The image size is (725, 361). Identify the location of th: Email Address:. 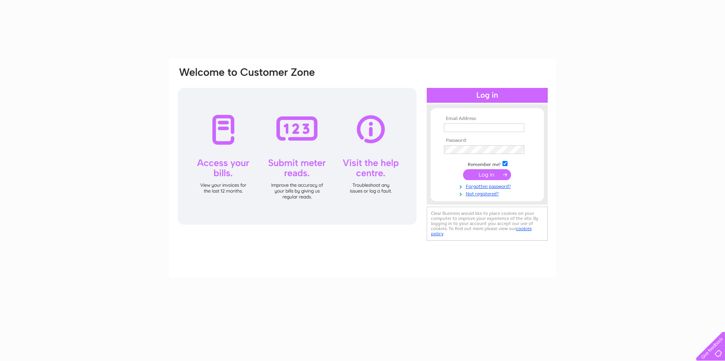
(487, 119).